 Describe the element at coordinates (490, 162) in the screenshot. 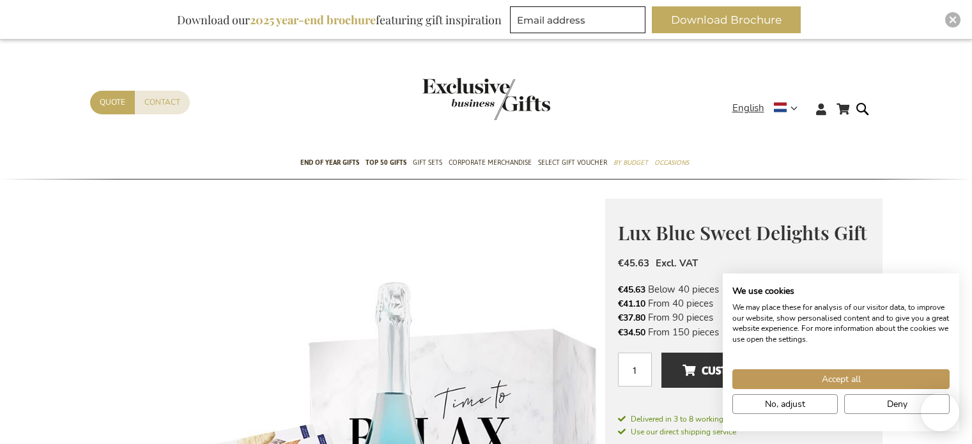

I see `span: Corporate Merchandise` at that location.